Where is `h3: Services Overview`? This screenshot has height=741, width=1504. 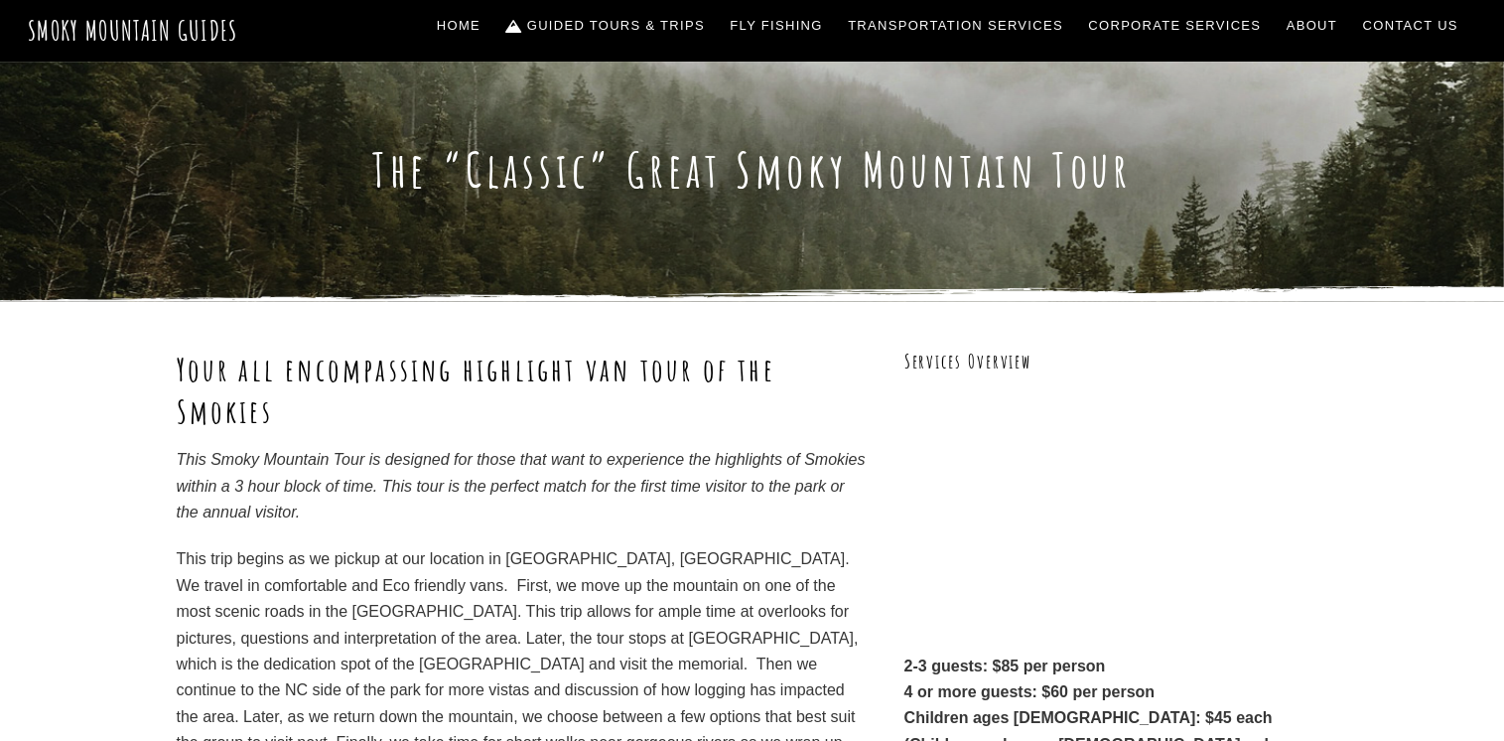
h3: Services Overview is located at coordinates (1116, 361).